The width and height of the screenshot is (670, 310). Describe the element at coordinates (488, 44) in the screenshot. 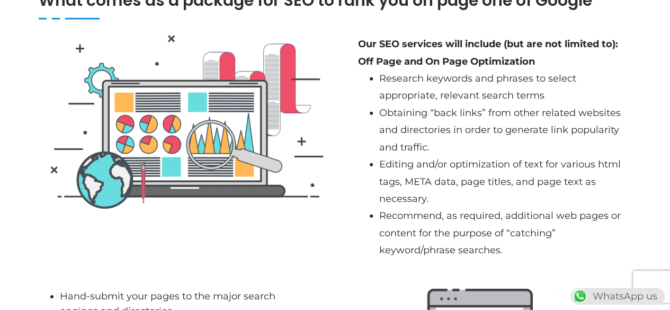

I see `strong: Our SEO services will include (but are not limited to):` at that location.